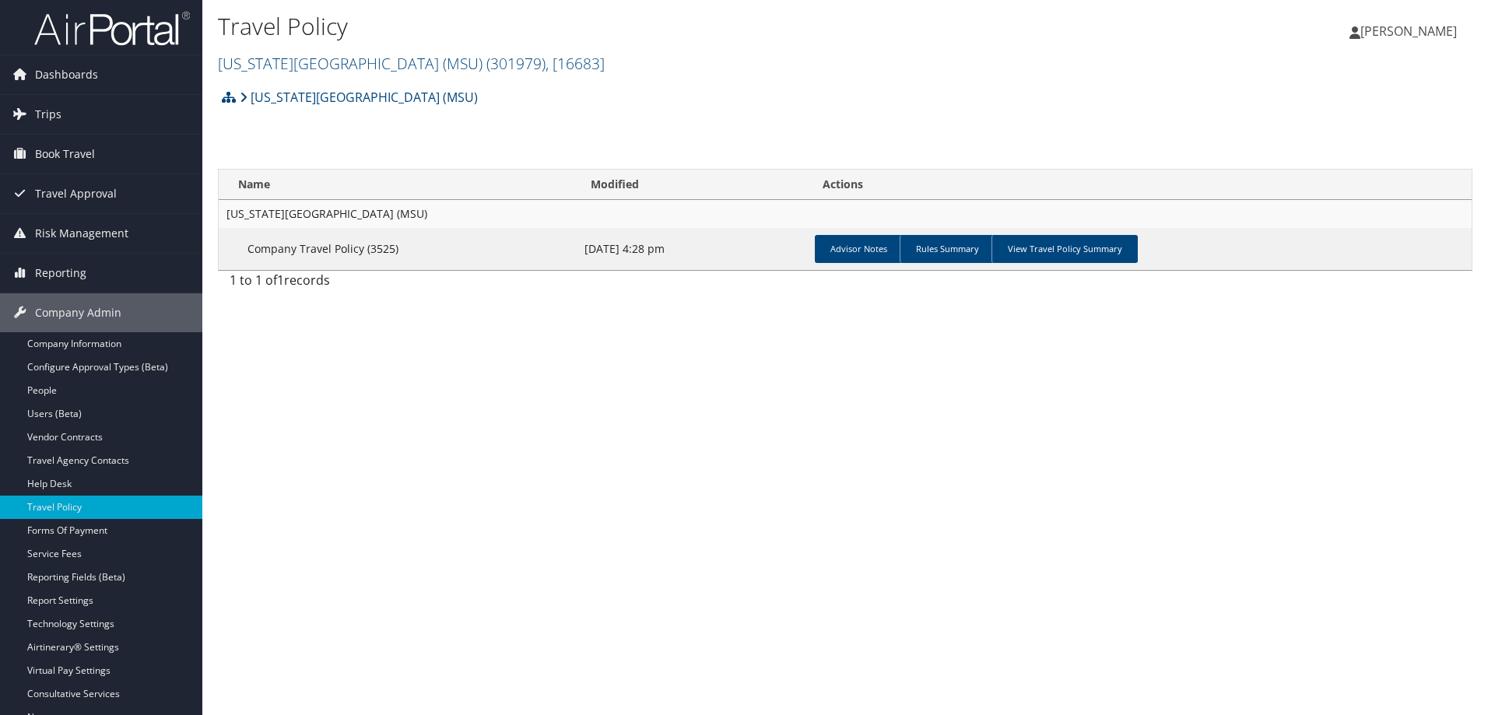 The width and height of the screenshot is (1488, 715). I want to click on span: , [ 16683 ], so click(575, 63).